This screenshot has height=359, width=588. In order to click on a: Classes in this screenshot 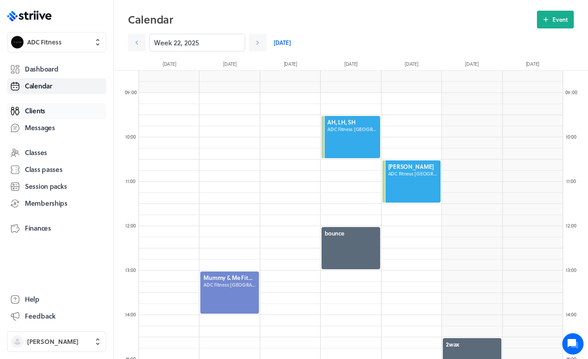, I will do `click(56, 153)`.